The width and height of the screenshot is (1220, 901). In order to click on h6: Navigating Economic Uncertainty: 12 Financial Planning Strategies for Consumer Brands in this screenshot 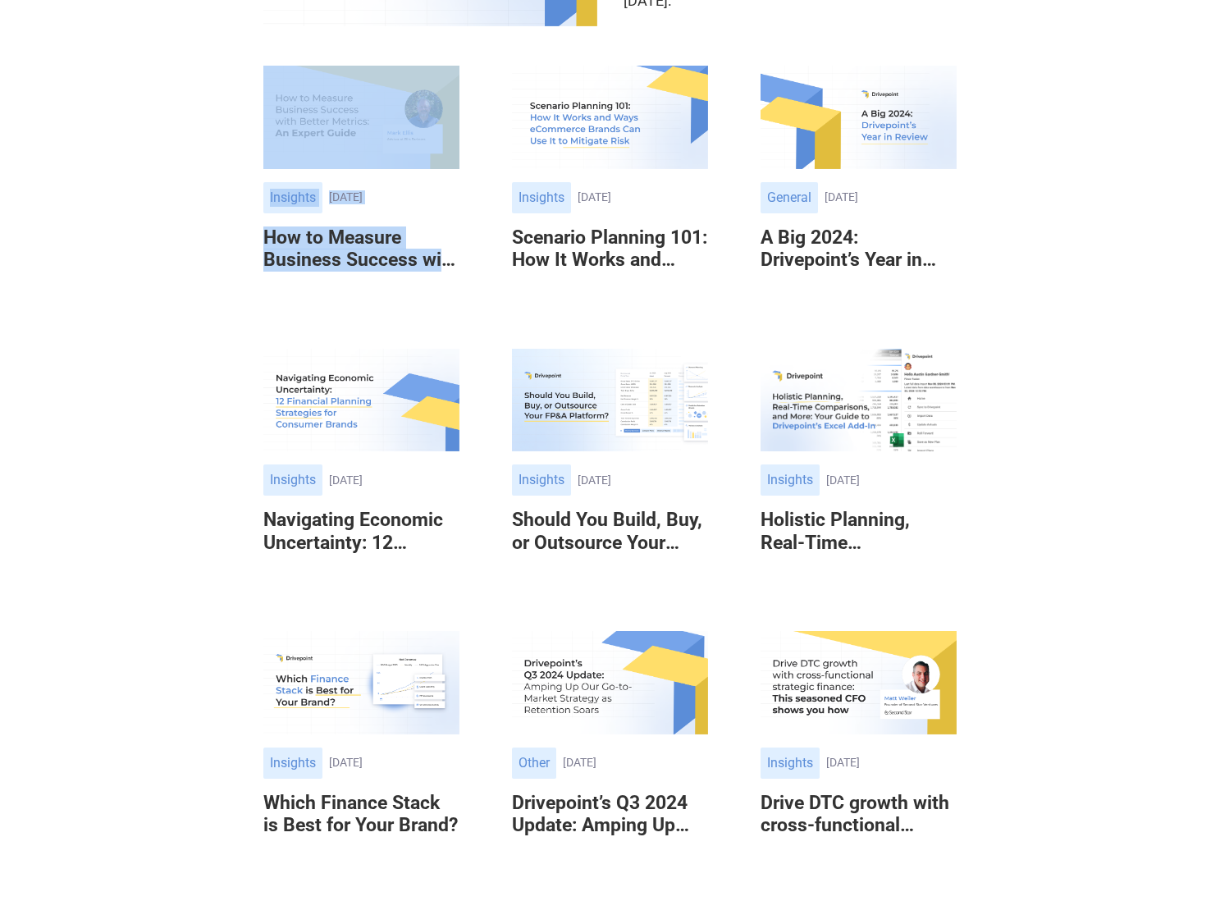, I will do `click(361, 531)`.